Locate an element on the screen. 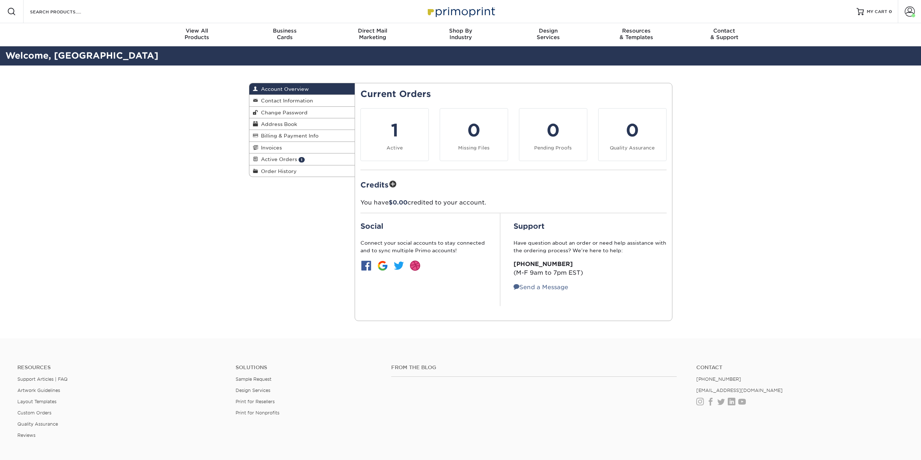  span: Change Password is located at coordinates (283, 113).